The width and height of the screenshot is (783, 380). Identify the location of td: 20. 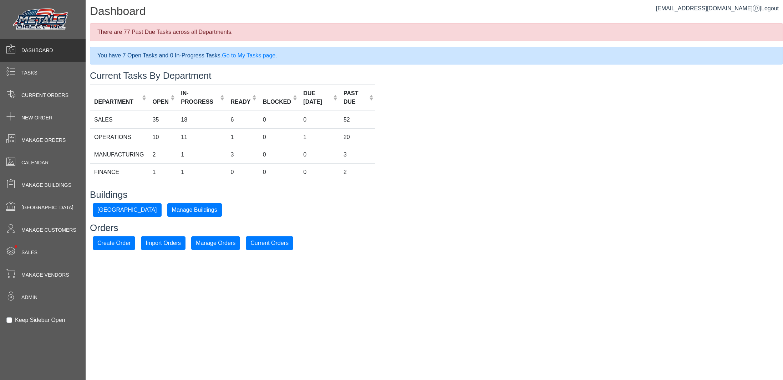
(357, 137).